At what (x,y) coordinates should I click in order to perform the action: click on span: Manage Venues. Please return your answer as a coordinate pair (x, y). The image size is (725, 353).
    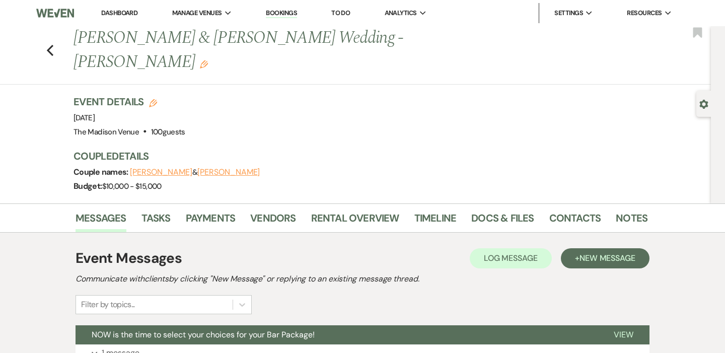
    Looking at the image, I should click on (197, 13).